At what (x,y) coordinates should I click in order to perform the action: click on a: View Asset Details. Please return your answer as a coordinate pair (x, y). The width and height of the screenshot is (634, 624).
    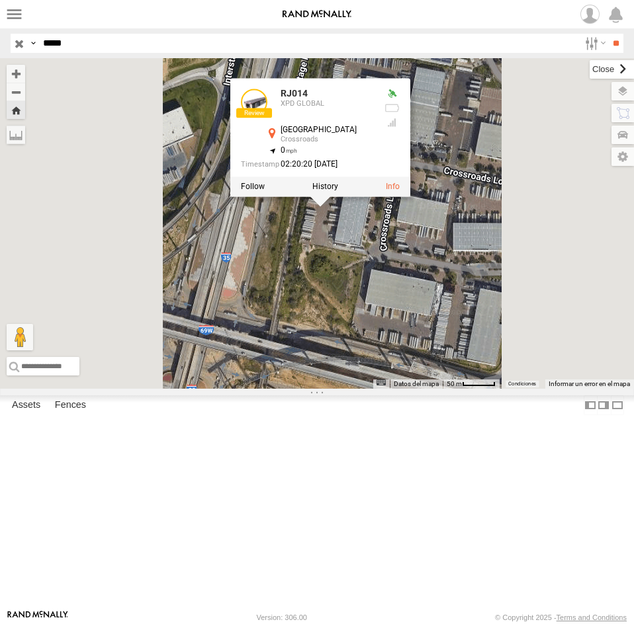
    Looking at the image, I should click on (392, 187).